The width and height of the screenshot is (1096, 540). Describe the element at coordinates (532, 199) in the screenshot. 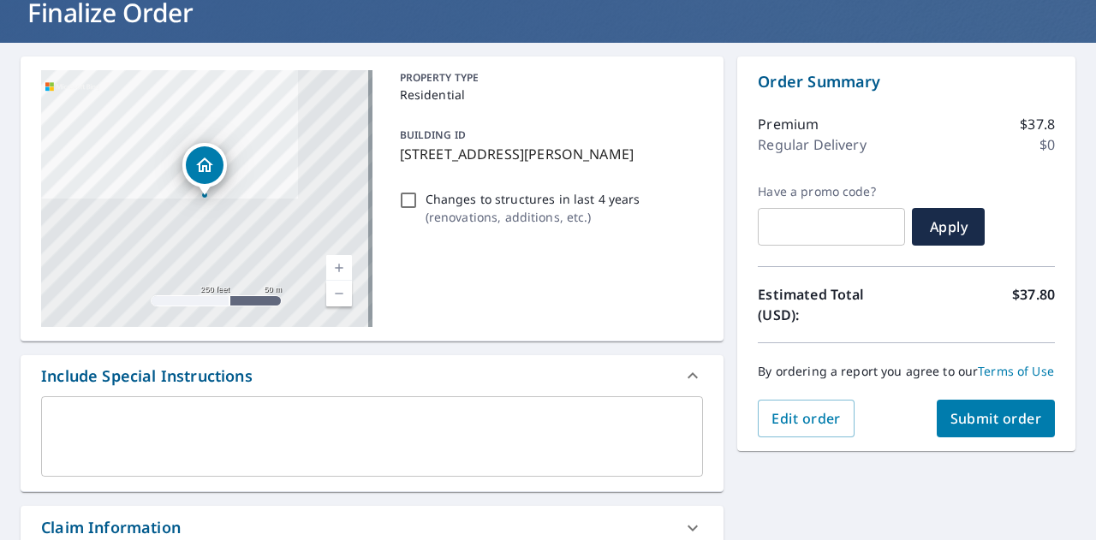

I see `p: Changes to structures in last 4 years` at that location.